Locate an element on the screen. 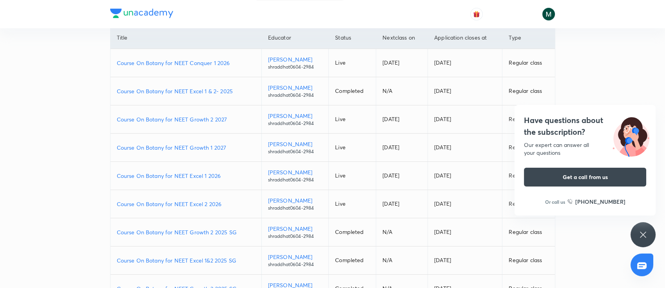 The image size is (665, 288). p: Course On Botany for NEET Excel 1 2026 is located at coordinates (186, 176).